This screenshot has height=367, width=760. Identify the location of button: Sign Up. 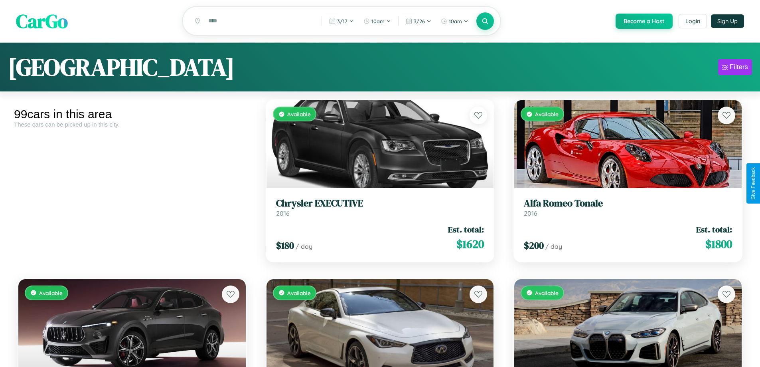
(727, 21).